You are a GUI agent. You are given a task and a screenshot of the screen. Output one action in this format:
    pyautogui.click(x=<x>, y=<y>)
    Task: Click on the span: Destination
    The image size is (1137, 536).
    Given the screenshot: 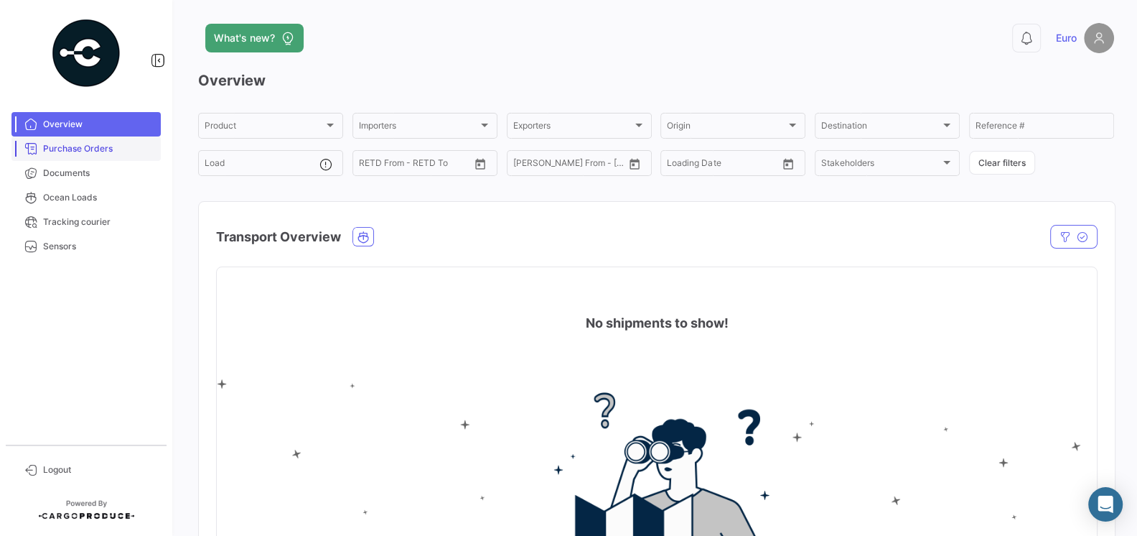 What is the action you would take?
    pyautogui.click(x=881, y=128)
    